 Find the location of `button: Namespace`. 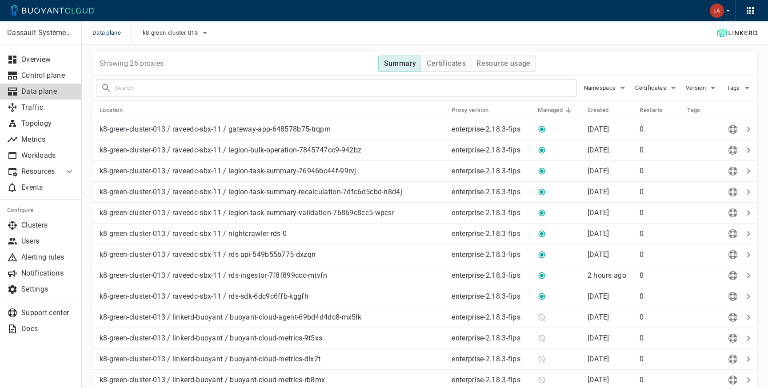

button: Namespace is located at coordinates (606, 88).